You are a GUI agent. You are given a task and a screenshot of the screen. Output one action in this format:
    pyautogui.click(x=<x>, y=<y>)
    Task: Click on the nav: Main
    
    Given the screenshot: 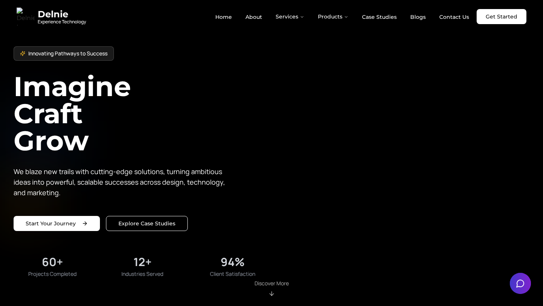 What is the action you would take?
    pyautogui.click(x=342, y=17)
    